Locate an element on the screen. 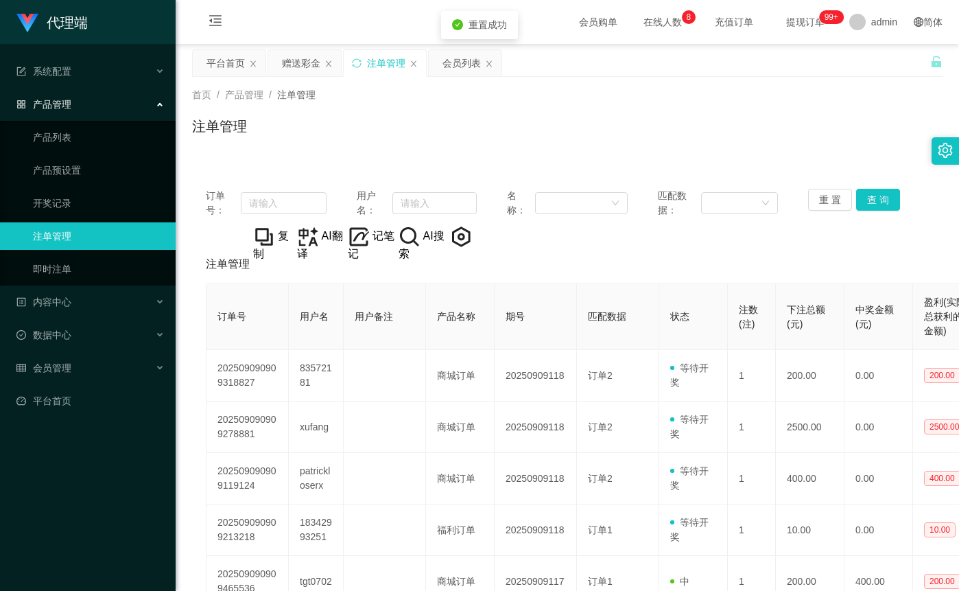  img: note_menu_logo_v2.png is located at coordinates (359, 237).